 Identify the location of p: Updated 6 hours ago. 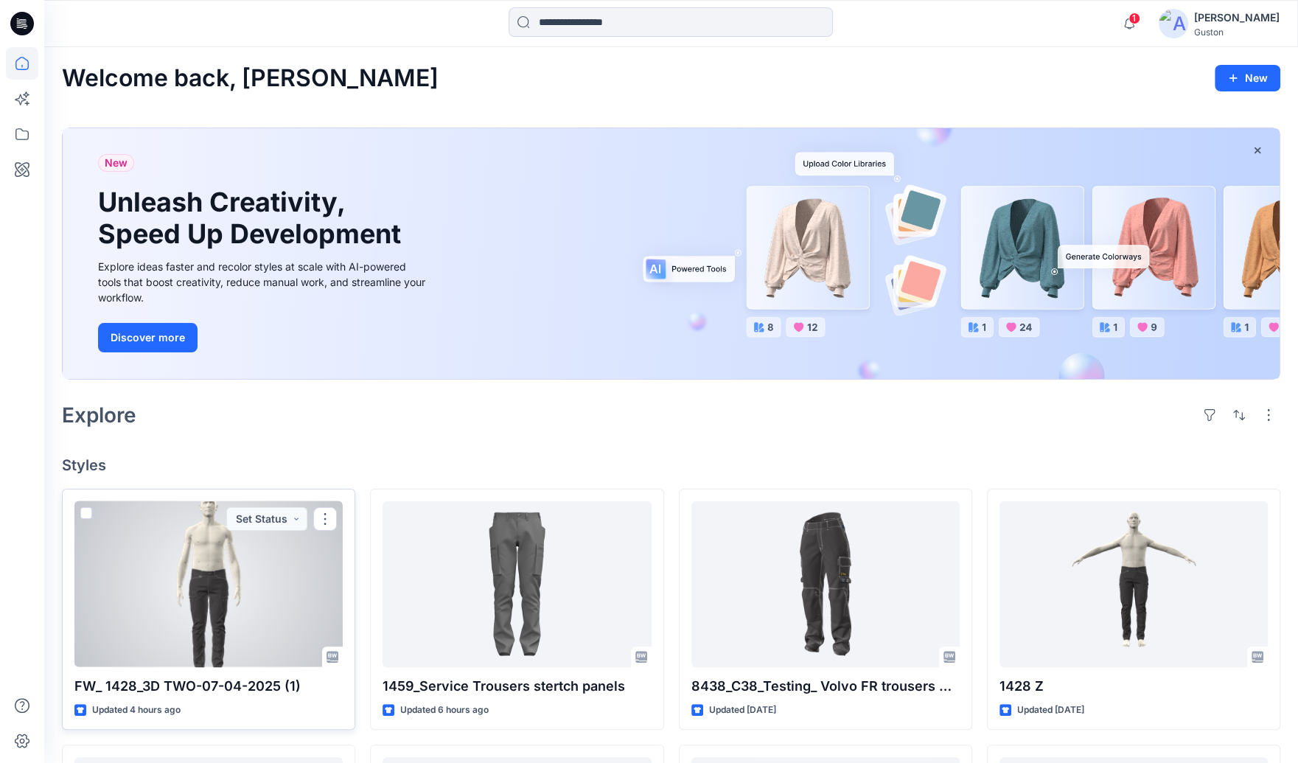
(445, 710).